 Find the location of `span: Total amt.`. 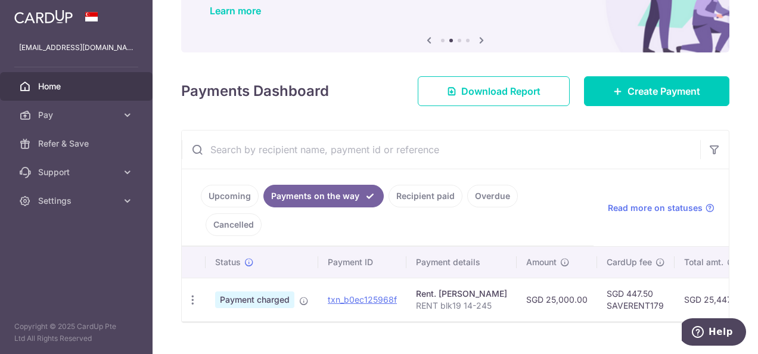

span: Total amt. is located at coordinates (704, 262).